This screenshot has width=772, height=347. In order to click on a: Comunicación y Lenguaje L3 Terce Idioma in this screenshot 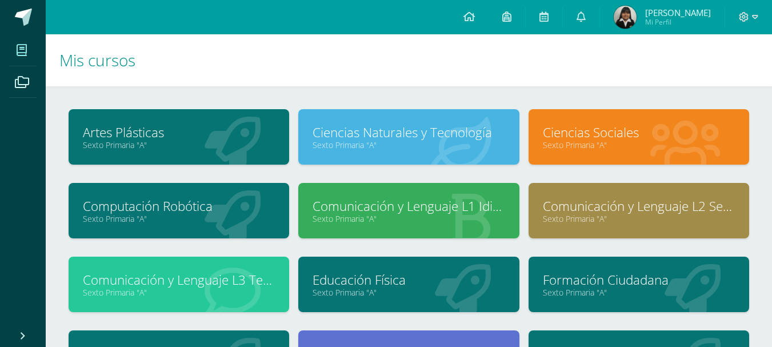, I will do `click(179, 279)`.